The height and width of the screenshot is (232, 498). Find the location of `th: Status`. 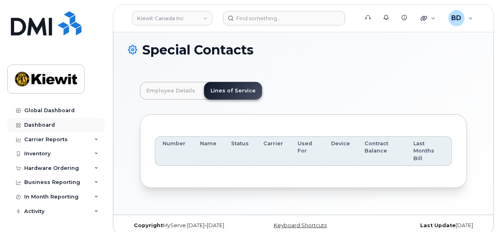

th: Status is located at coordinates (240, 151).